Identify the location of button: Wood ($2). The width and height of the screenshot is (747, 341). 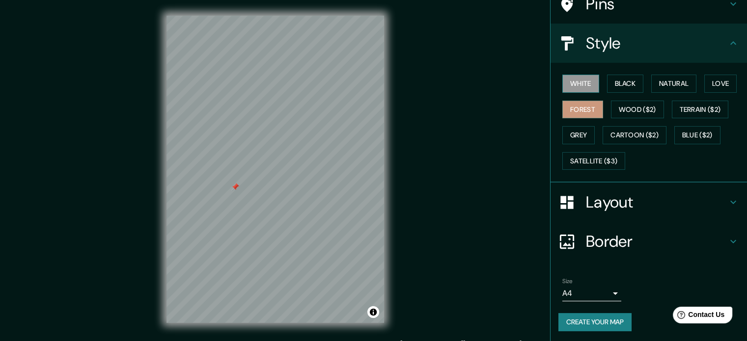
(638, 110).